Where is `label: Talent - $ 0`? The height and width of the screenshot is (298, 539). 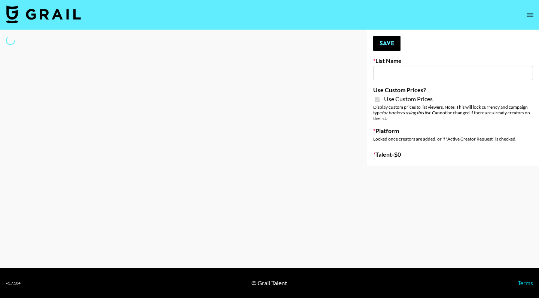
label: Talent - $ 0 is located at coordinates (453, 154).